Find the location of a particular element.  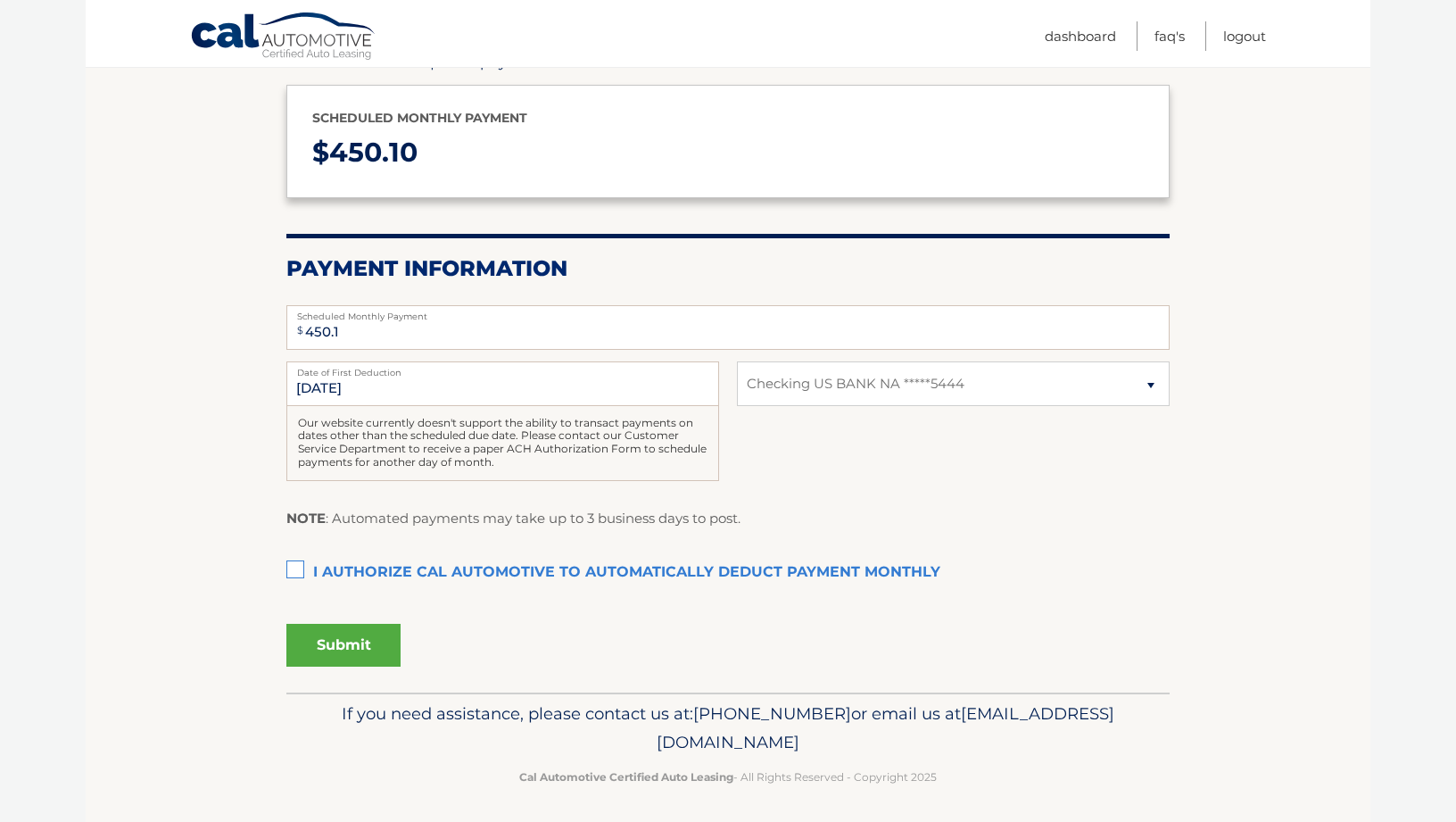

span: 450.10 is located at coordinates (373, 152).